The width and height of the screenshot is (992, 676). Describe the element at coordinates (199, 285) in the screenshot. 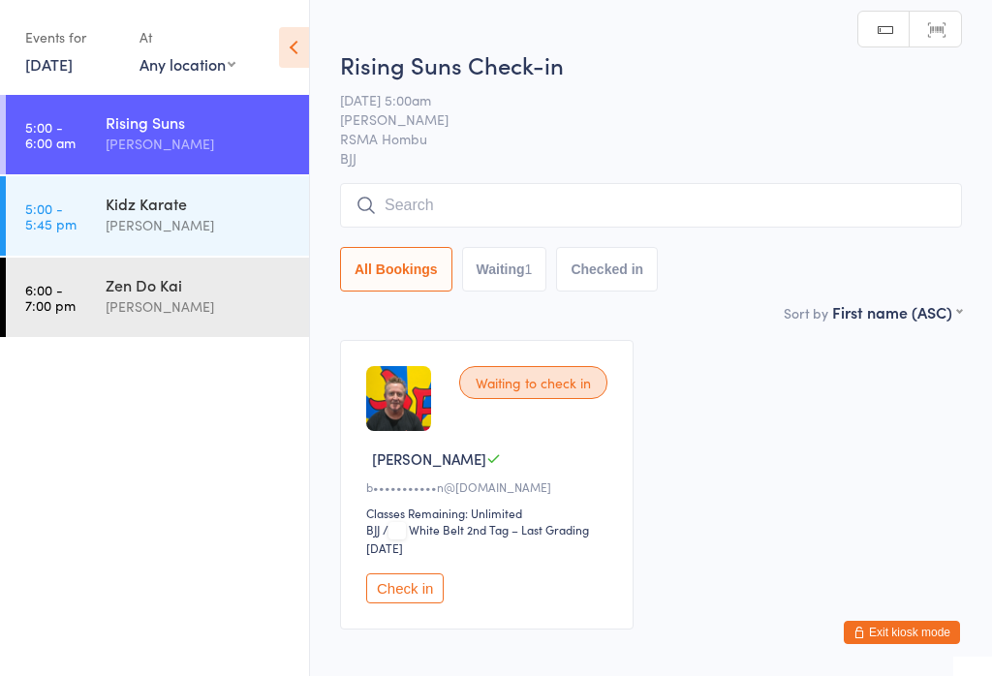

I see `div: Zen Do Kai` at that location.